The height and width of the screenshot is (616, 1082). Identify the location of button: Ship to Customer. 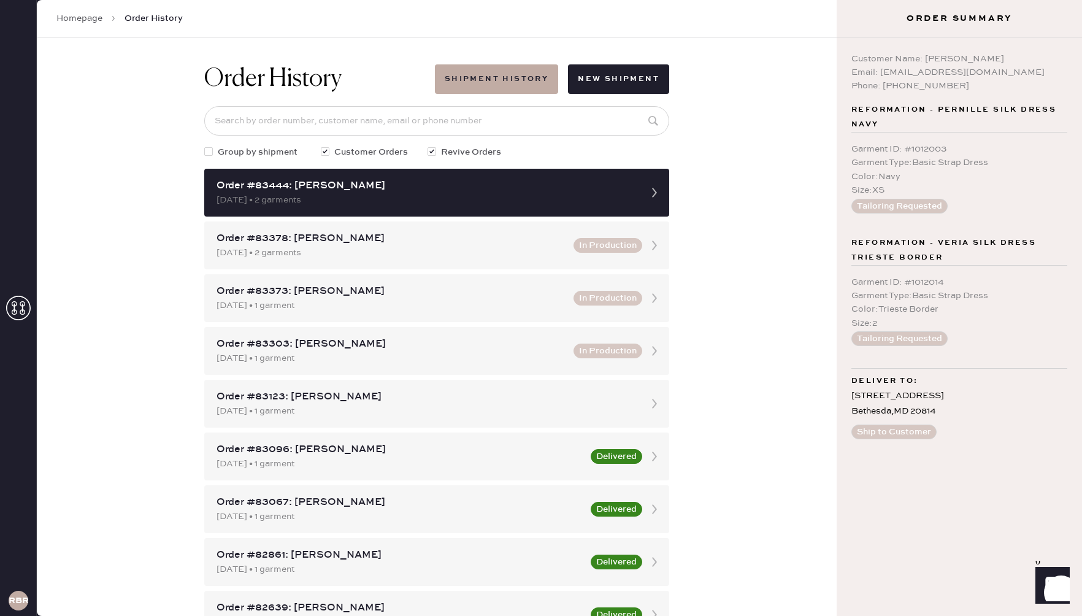
(894, 432).